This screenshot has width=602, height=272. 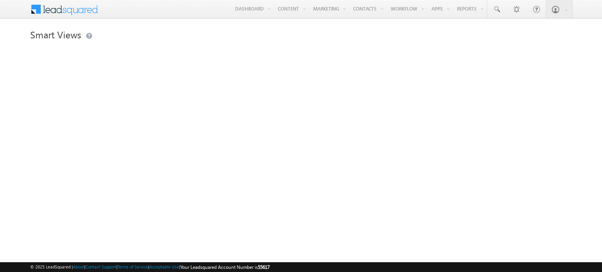 What do you see at coordinates (78, 267) in the screenshot?
I see `a: About` at bounding box center [78, 267].